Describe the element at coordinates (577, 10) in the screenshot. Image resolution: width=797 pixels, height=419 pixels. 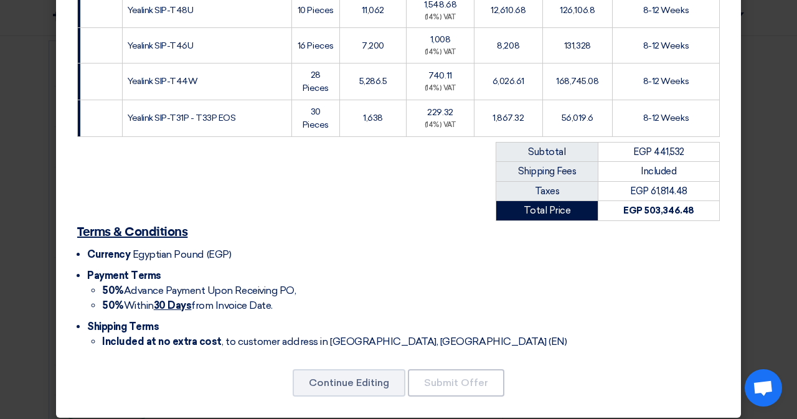
I see `span: 126,106.8` at that location.